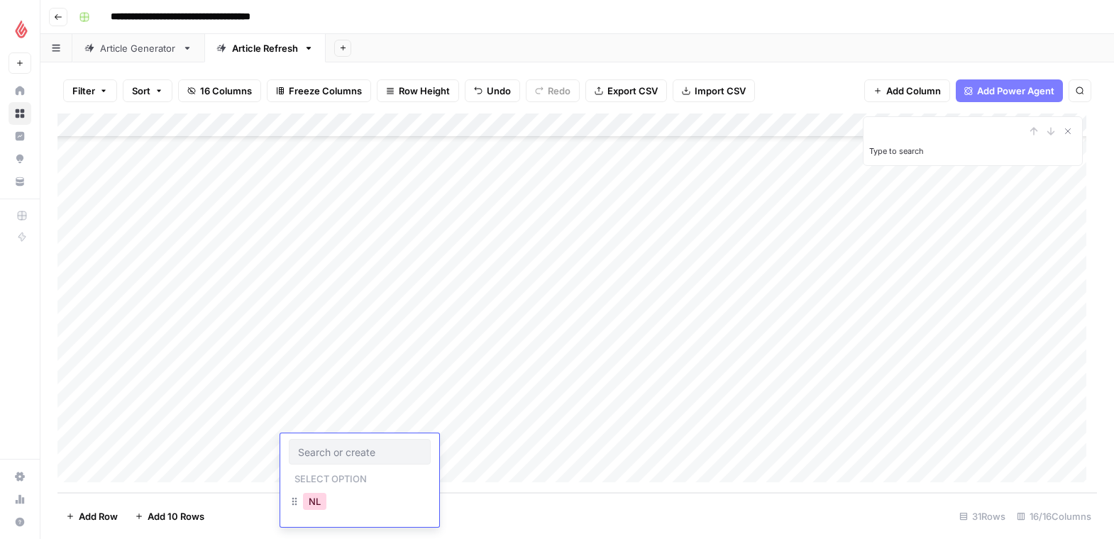 The width and height of the screenshot is (1114, 539). I want to click on button: Close Search, so click(1068, 131).